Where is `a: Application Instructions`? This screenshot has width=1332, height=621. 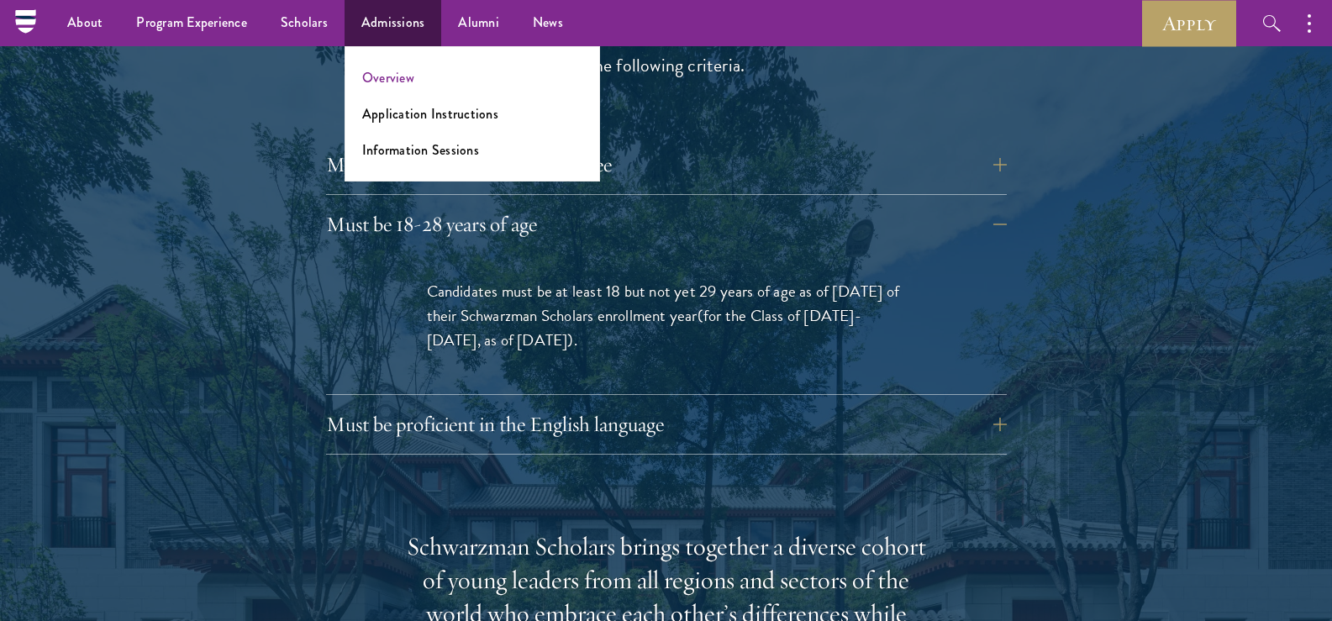 a: Application Instructions is located at coordinates (430, 113).